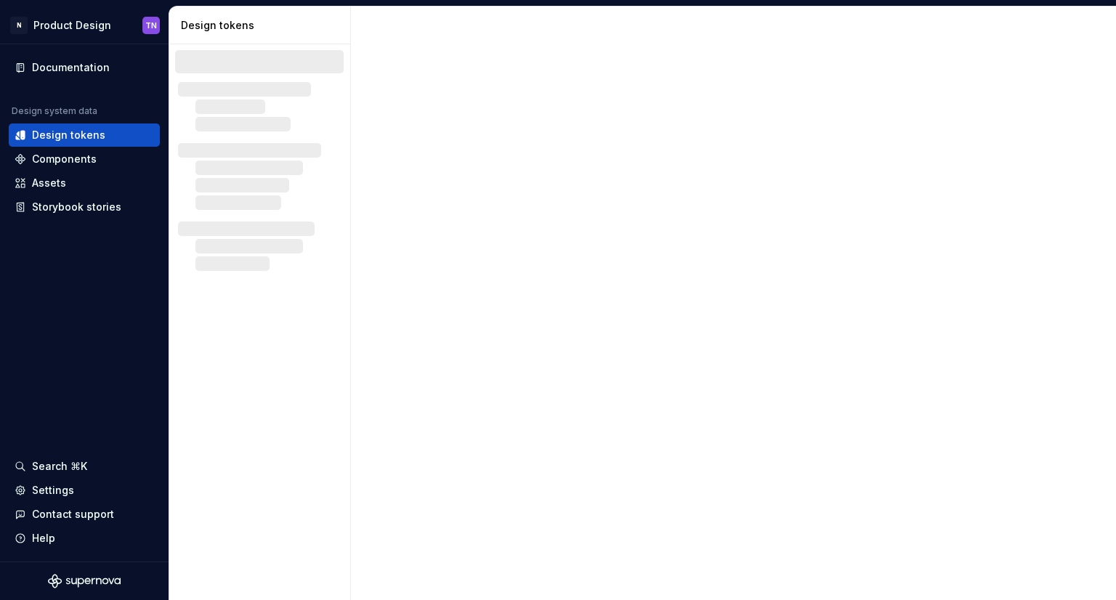 The height and width of the screenshot is (600, 1116). I want to click on div: Design system data, so click(55, 111).